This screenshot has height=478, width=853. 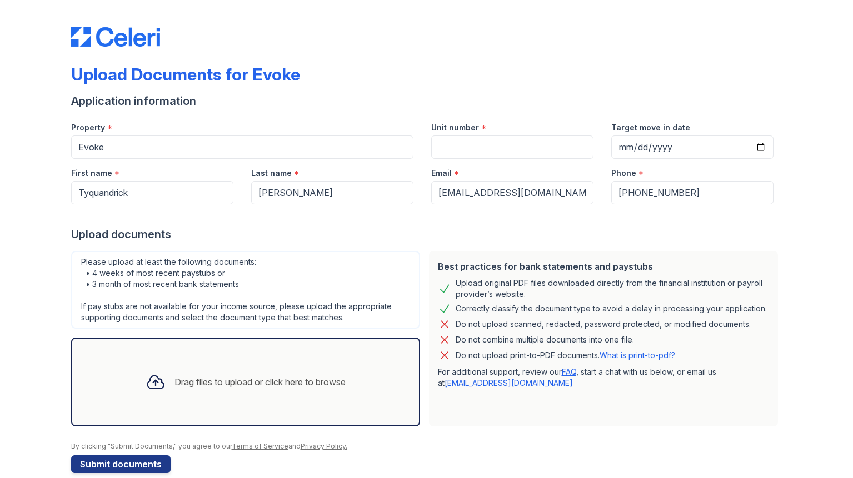 I want to click on label: Unit number, so click(x=455, y=128).